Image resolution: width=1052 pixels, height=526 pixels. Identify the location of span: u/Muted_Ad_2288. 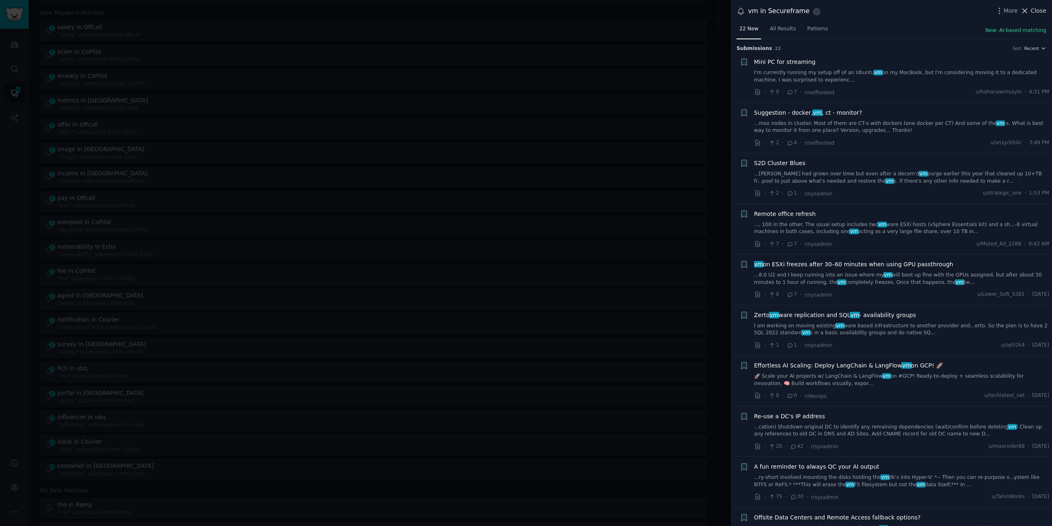
(999, 244).